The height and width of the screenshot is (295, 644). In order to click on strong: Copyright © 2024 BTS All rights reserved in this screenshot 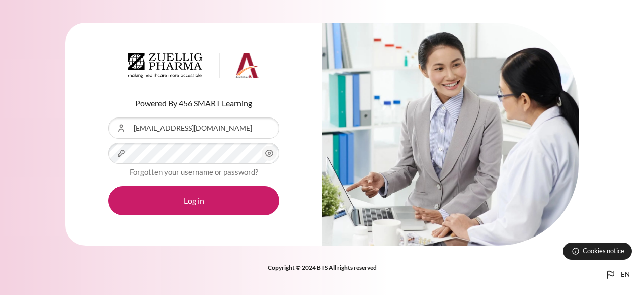, I will do `click(322, 267)`.